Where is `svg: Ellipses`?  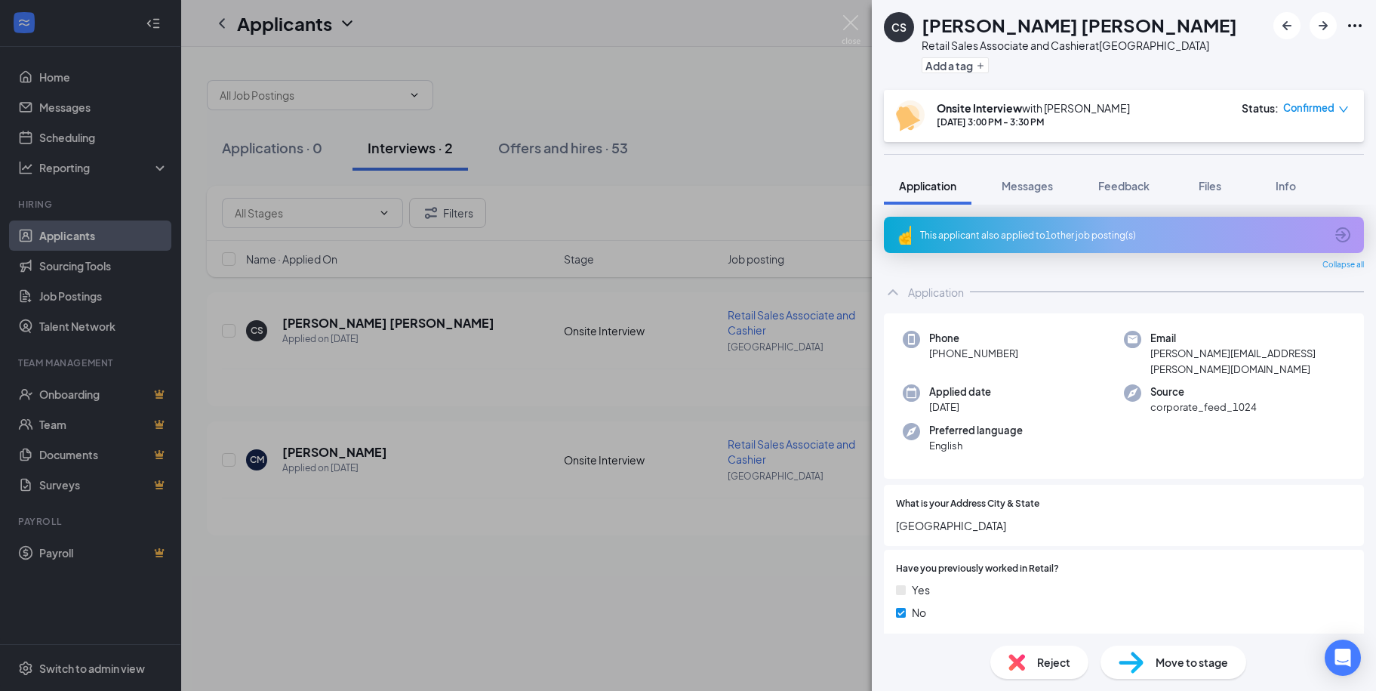 svg: Ellipses is located at coordinates (1355, 26).